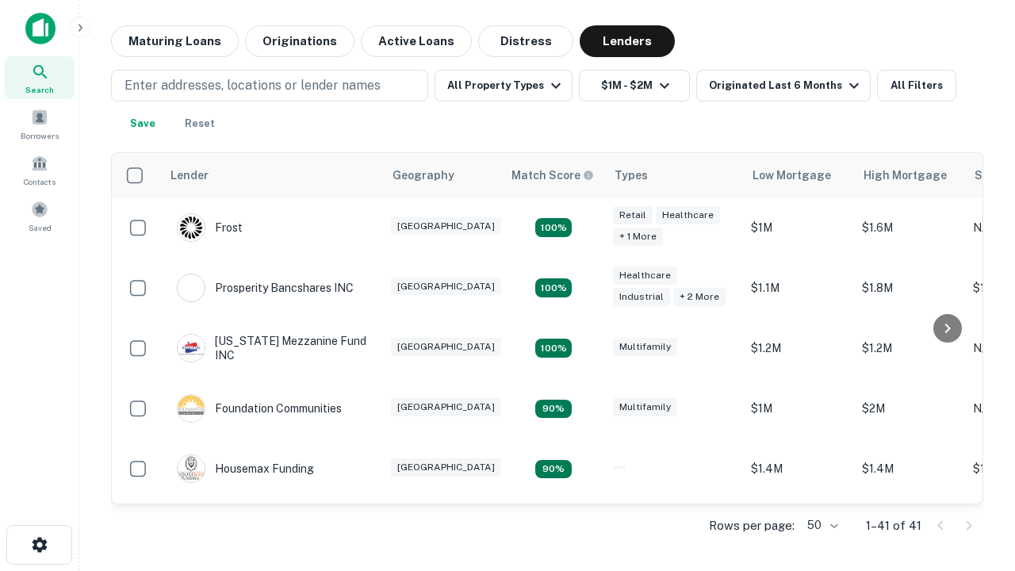  What do you see at coordinates (40, 182) in the screenshot?
I see `span: Contacts` at bounding box center [40, 182].